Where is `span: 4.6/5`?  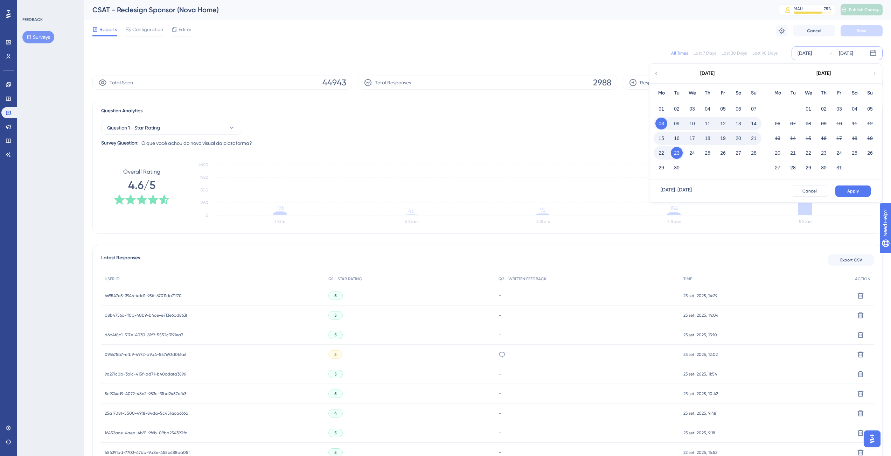 span: 4.6/5 is located at coordinates (142, 185).